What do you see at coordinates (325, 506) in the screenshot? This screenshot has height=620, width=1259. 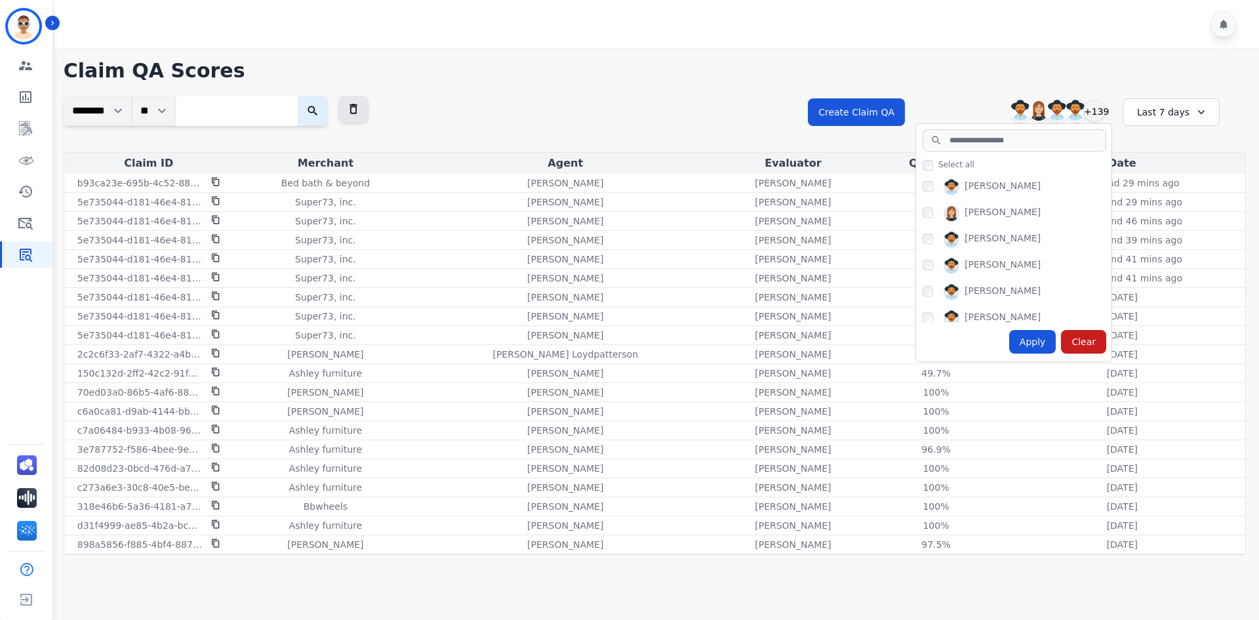 I see `p: Bbwheels` at bounding box center [325, 506].